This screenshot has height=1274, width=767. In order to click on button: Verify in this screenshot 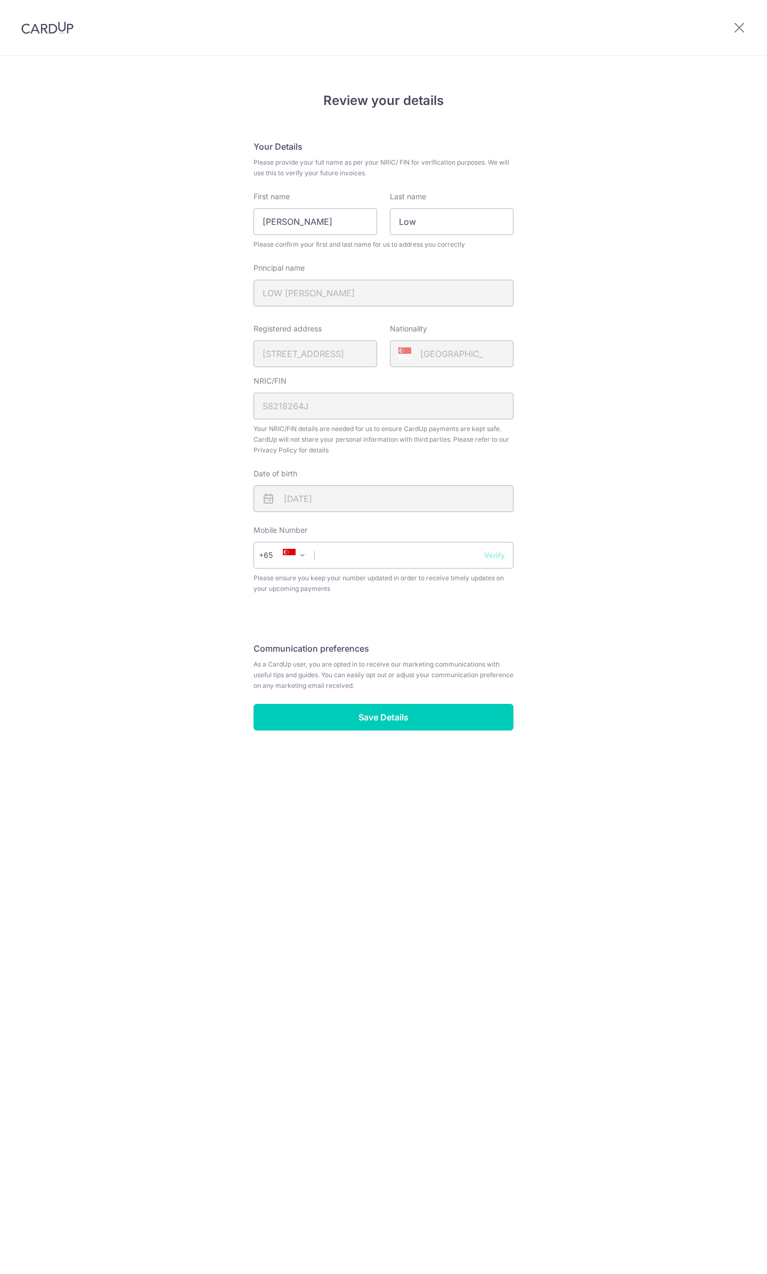, I will do `click(495, 555)`.